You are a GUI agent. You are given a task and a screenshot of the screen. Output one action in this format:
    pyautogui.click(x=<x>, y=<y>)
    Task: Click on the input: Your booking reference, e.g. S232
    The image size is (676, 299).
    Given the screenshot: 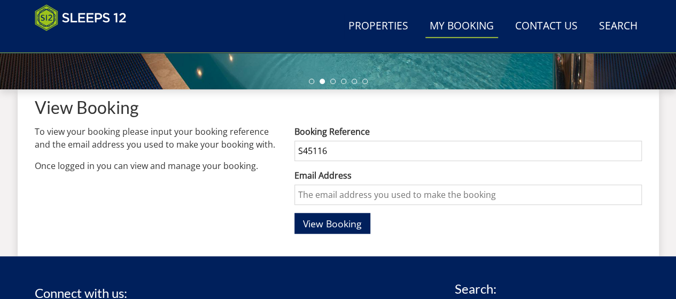 What is the action you would take?
    pyautogui.click(x=468, y=151)
    